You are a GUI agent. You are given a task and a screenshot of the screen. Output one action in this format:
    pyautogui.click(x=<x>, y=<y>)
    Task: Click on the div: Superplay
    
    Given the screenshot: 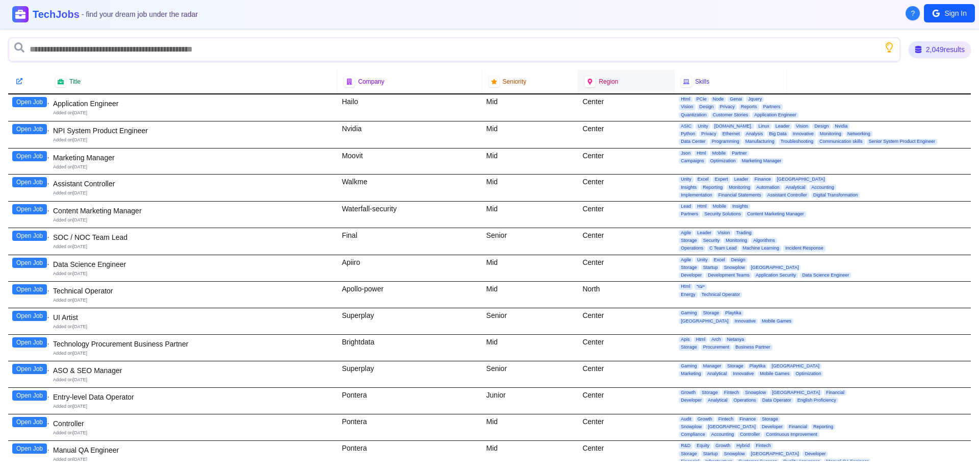 What is the action you would take?
    pyautogui.click(x=409, y=374)
    